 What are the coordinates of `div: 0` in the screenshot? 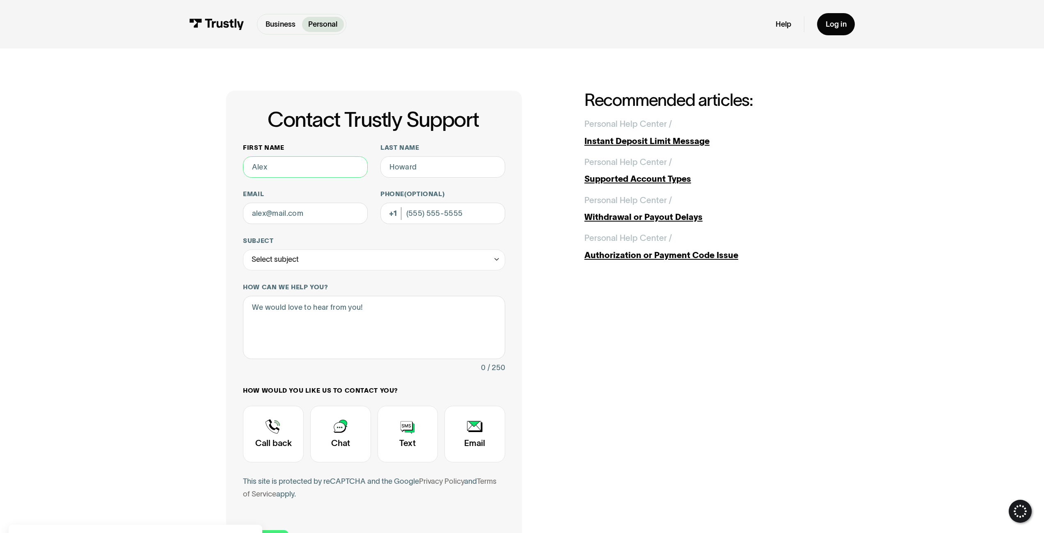 It's located at (483, 368).